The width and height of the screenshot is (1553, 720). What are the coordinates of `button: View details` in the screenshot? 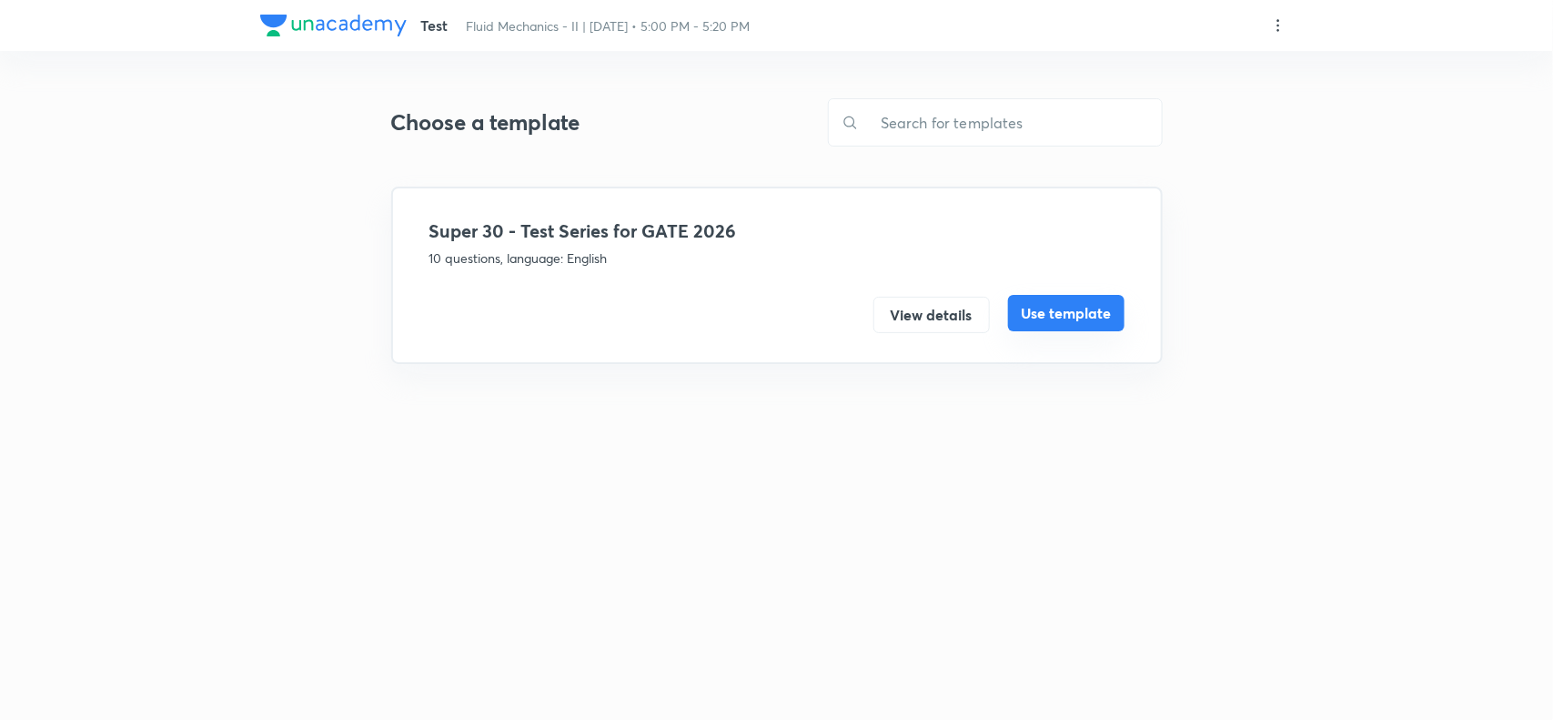 It's located at (932, 315).